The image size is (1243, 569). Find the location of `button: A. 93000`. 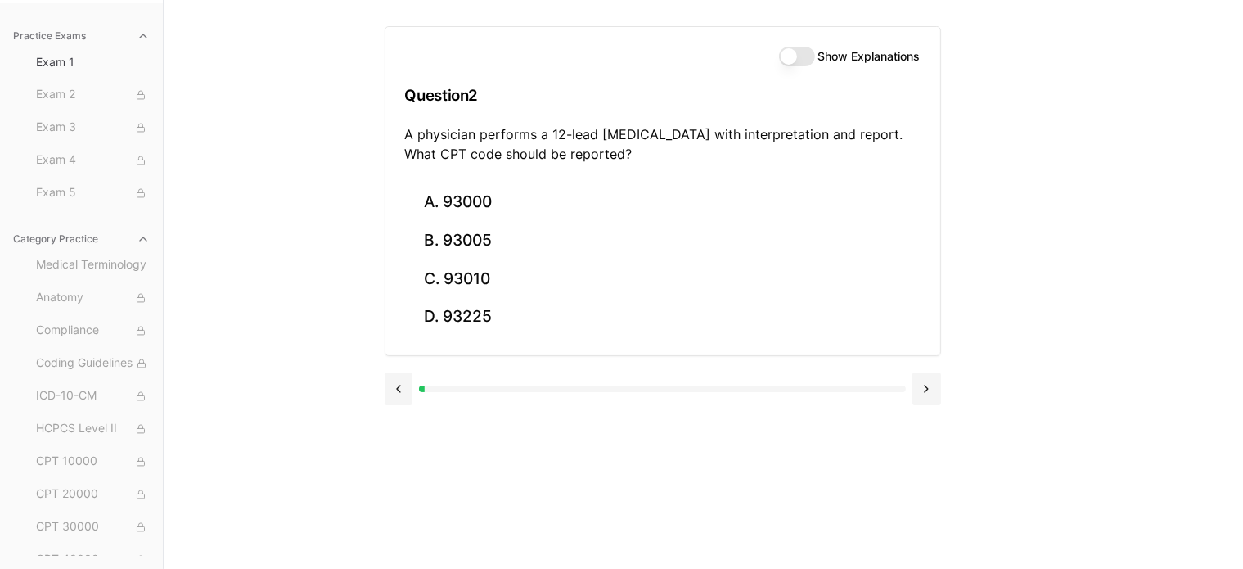

button: A. 93000 is located at coordinates (663, 202).